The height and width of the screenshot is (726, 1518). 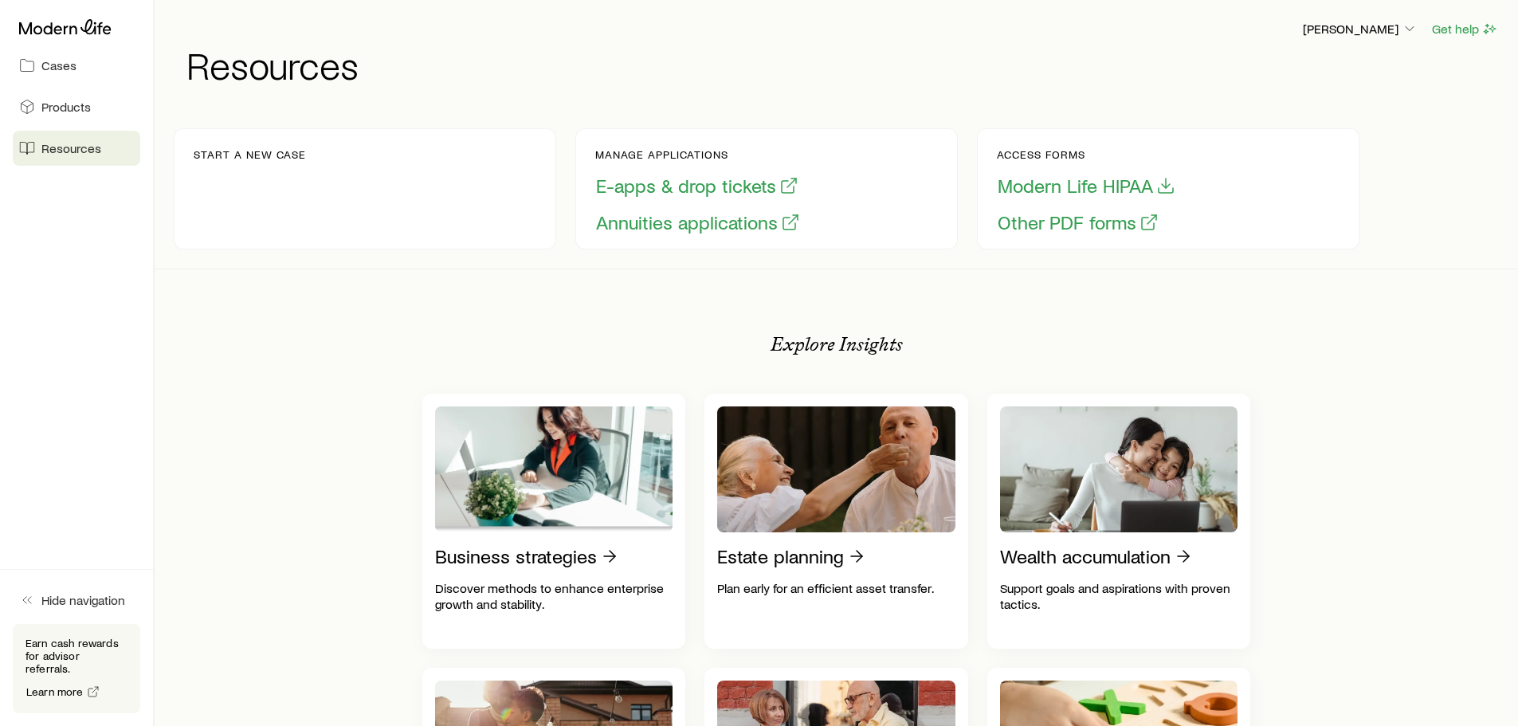 I want to click on a: Resources, so click(x=77, y=148).